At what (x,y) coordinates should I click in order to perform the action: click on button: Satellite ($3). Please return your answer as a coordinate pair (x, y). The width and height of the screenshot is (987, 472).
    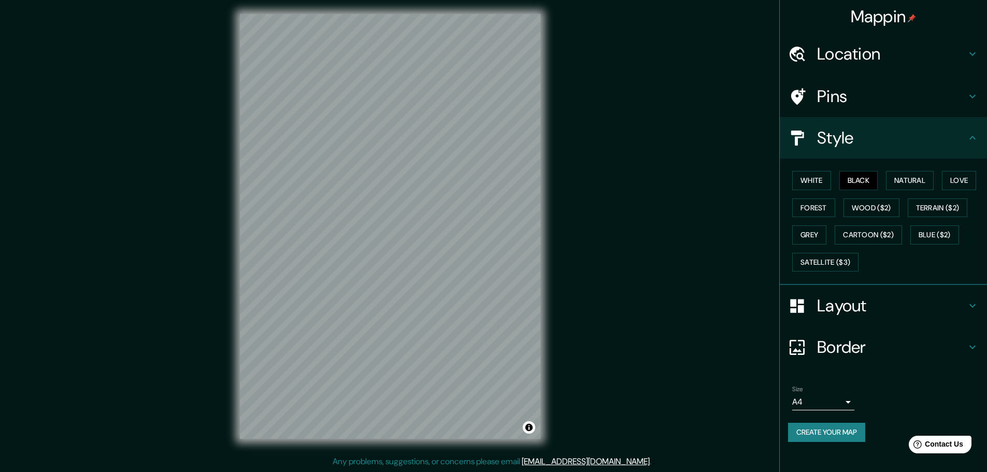
    Looking at the image, I should click on (826, 262).